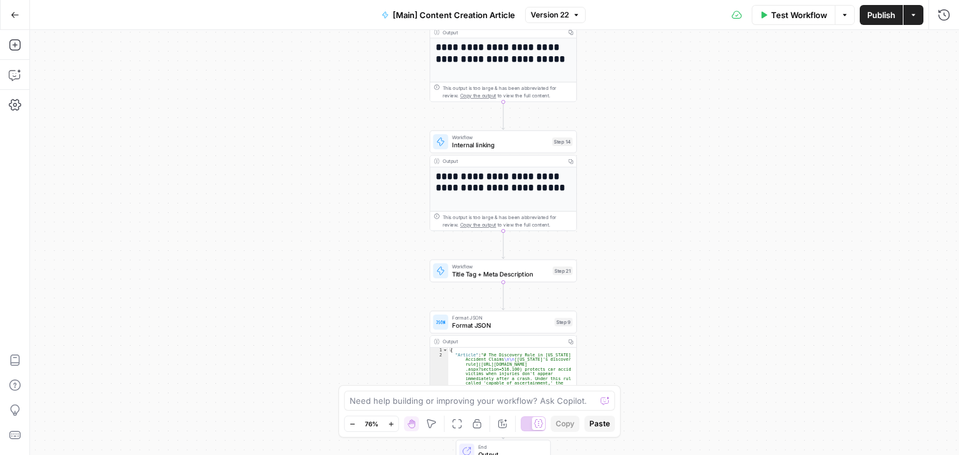  I want to click on span: Test Workflow, so click(800, 15).